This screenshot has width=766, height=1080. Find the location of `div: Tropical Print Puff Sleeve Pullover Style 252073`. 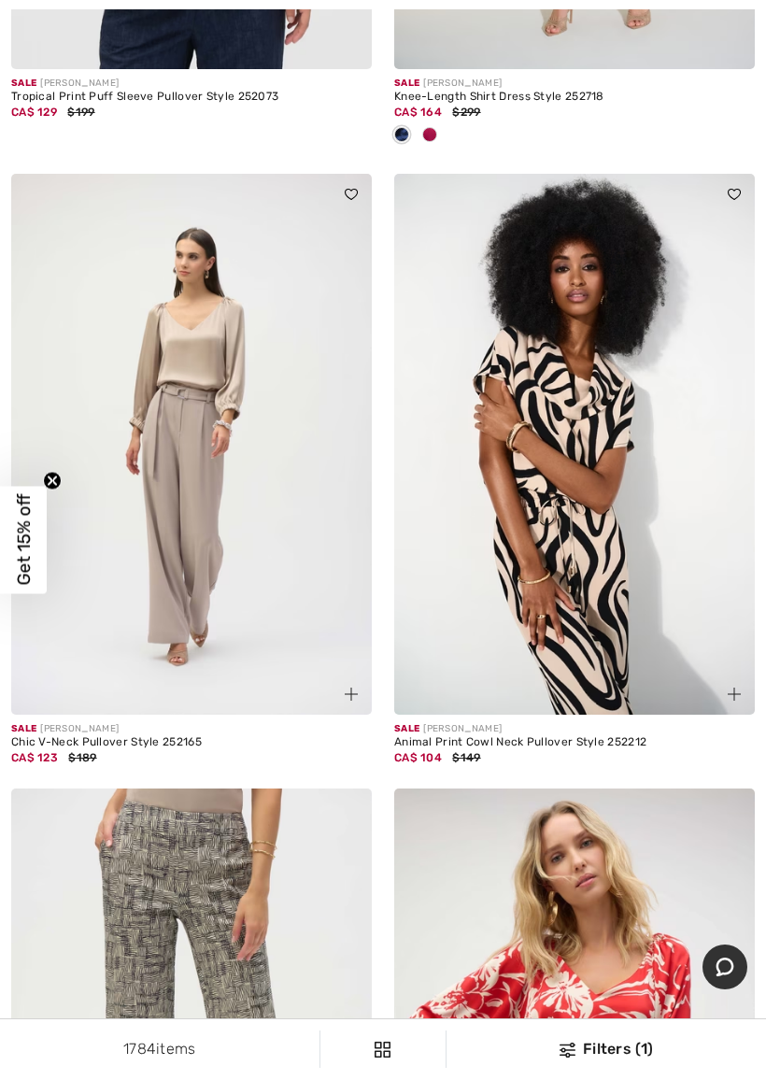

div: Tropical Print Puff Sleeve Pullover Style 252073 is located at coordinates (191, 97).